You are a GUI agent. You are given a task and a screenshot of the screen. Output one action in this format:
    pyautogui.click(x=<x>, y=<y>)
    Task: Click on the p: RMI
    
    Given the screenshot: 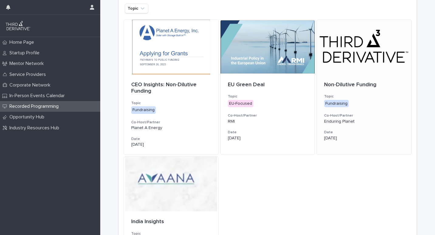 What is the action you would take?
    pyautogui.click(x=268, y=122)
    